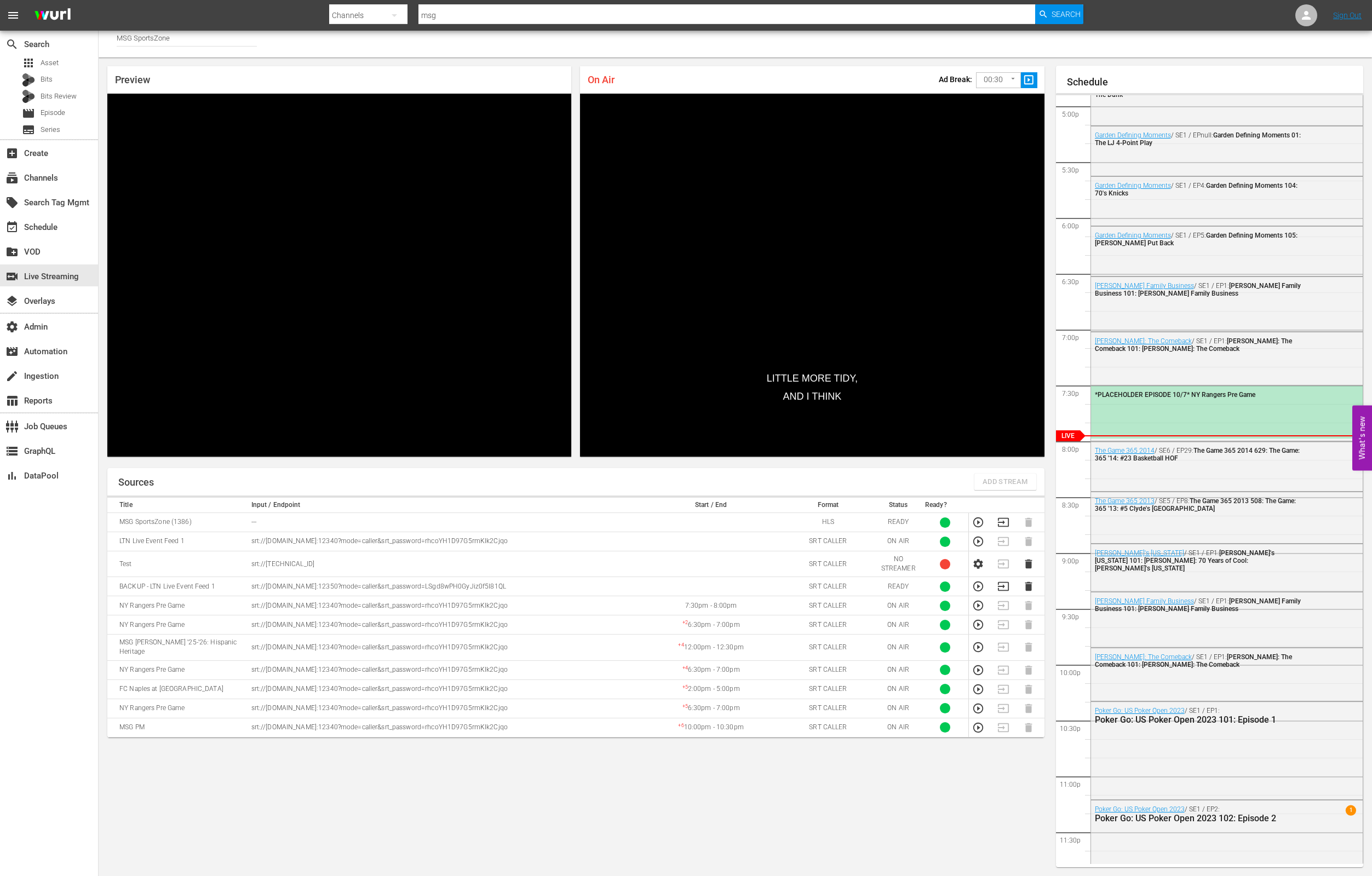  Describe the element at coordinates (1200, 719) in the screenshot. I see `div: Poker Go: US Poker Open 2023 101: Episode 1` at that location.